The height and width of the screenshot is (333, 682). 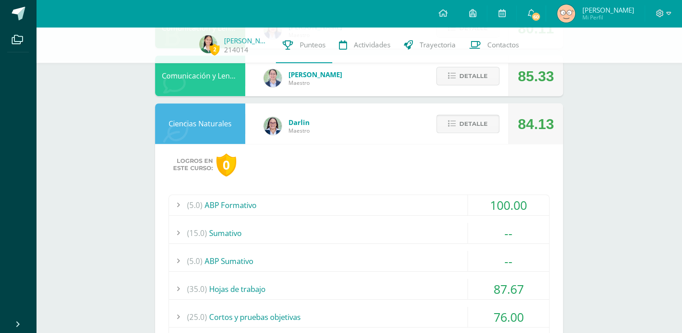 What do you see at coordinates (208, 44) in the screenshot?
I see `img: 3247cecd46813d2f61d58a2c5d2352f6.png` at bounding box center [208, 44].